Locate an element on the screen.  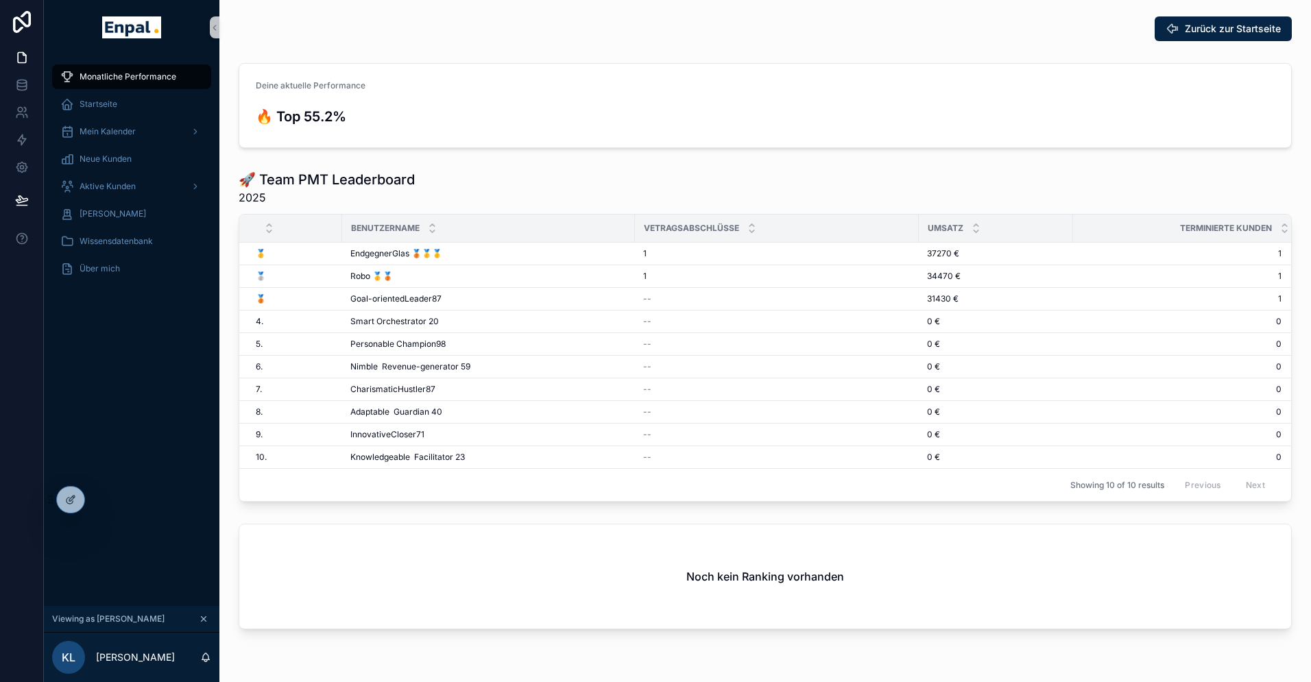
span: Smart Orchestrator 20 is located at coordinates (394, 322).